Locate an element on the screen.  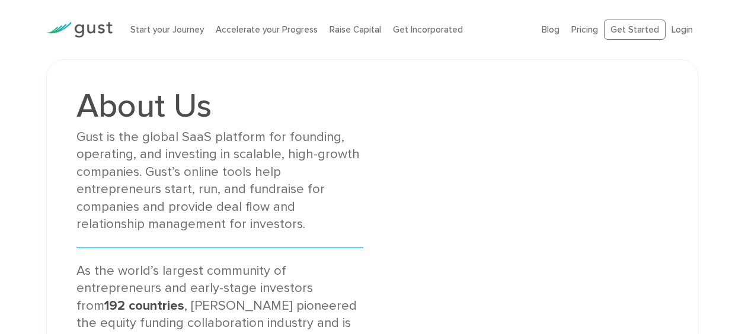
a: Login is located at coordinates (682, 30).